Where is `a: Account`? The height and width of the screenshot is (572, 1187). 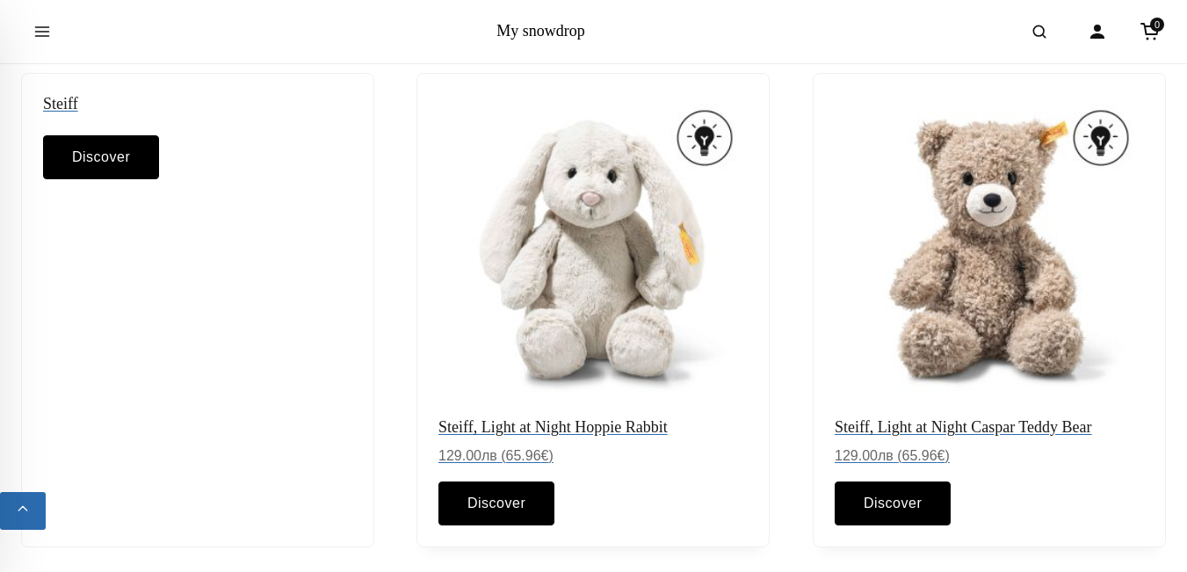 a: Account is located at coordinates (1098, 32).